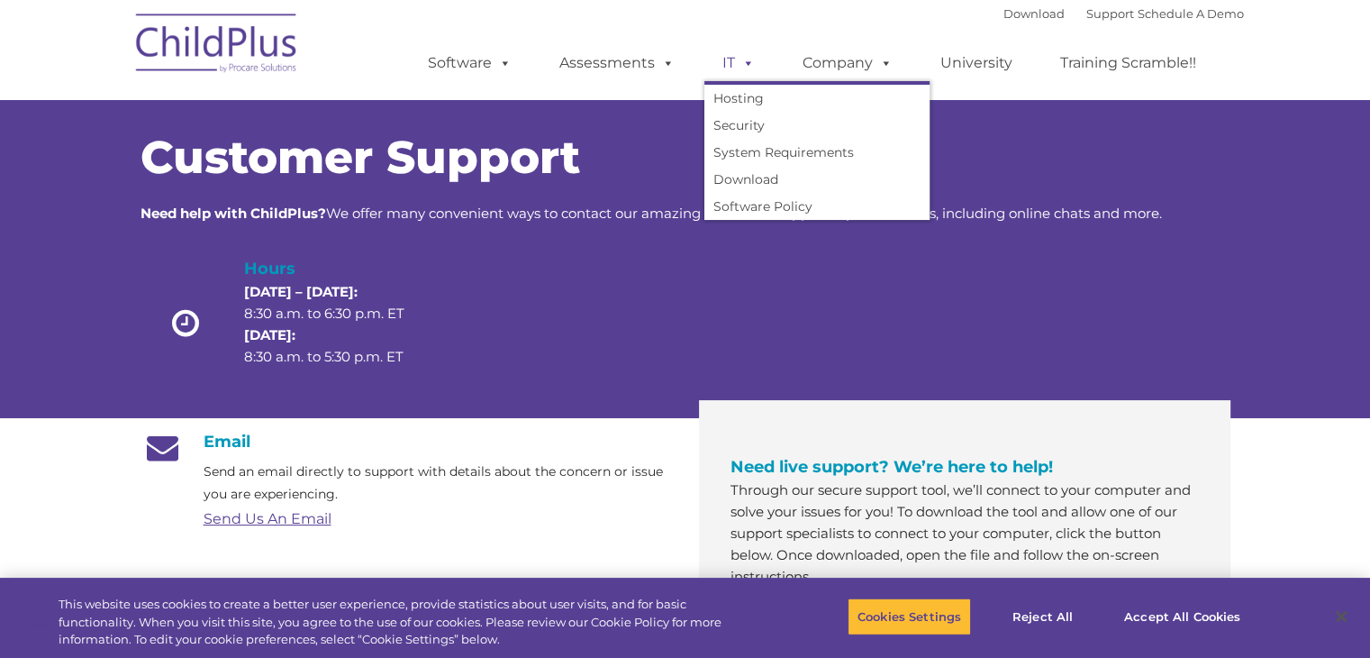  I want to click on a: University, so click(976, 63).